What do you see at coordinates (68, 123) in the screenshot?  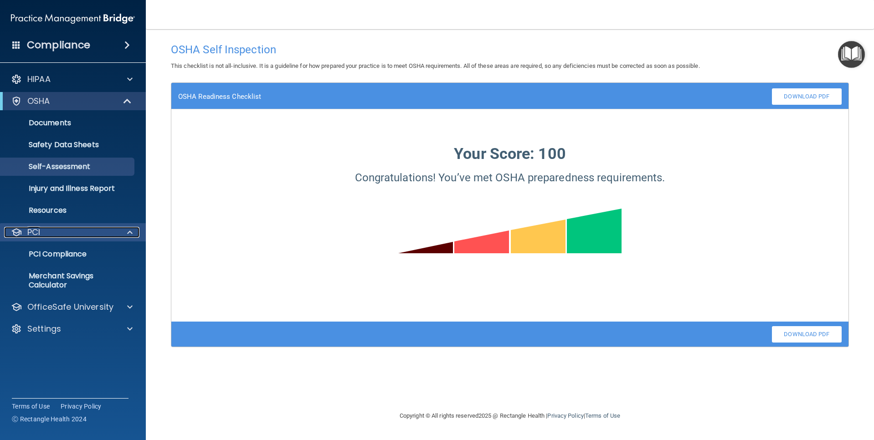 I see `p: Documents` at bounding box center [68, 123].